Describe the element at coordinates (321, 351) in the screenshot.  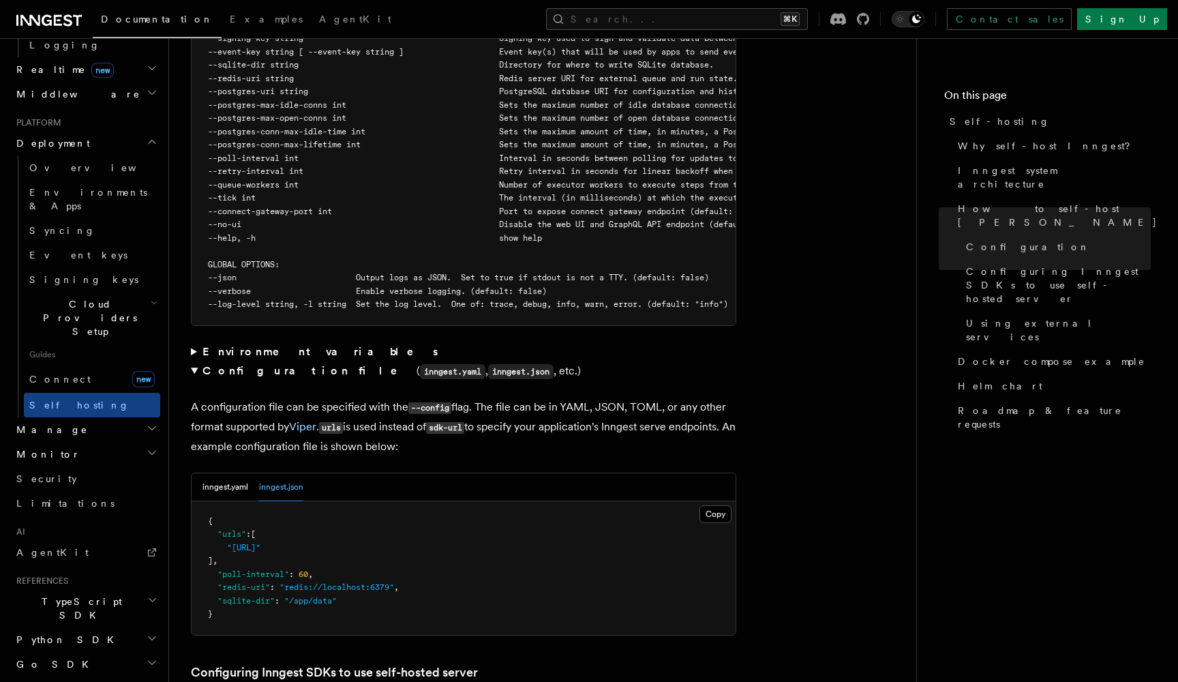
I see `strong: Environment variables` at that location.